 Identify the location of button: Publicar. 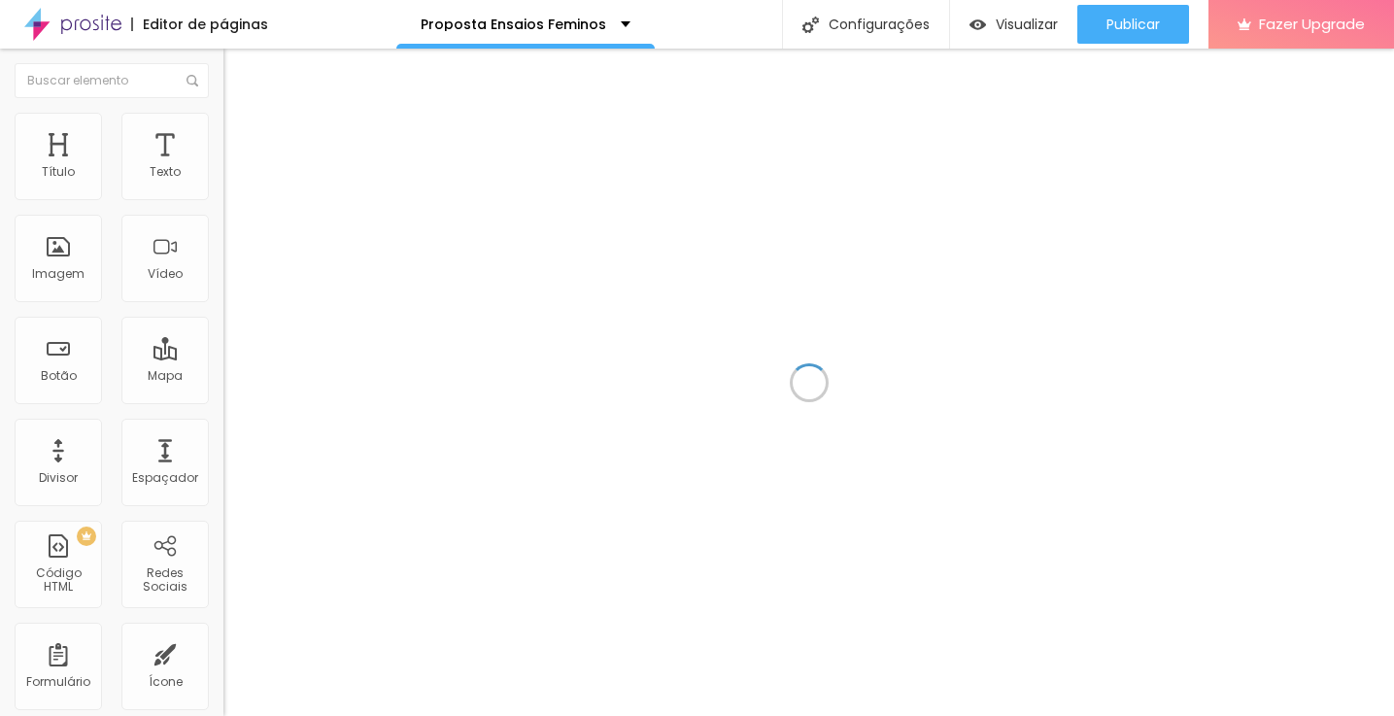
(1133, 24).